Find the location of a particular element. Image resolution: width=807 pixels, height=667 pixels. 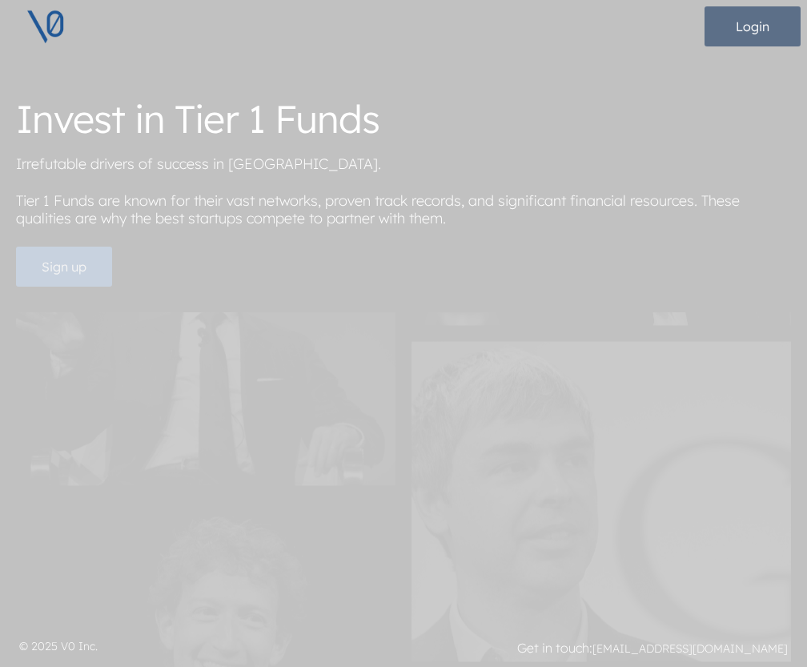

img: V0 logo is located at coordinates (46, 26).